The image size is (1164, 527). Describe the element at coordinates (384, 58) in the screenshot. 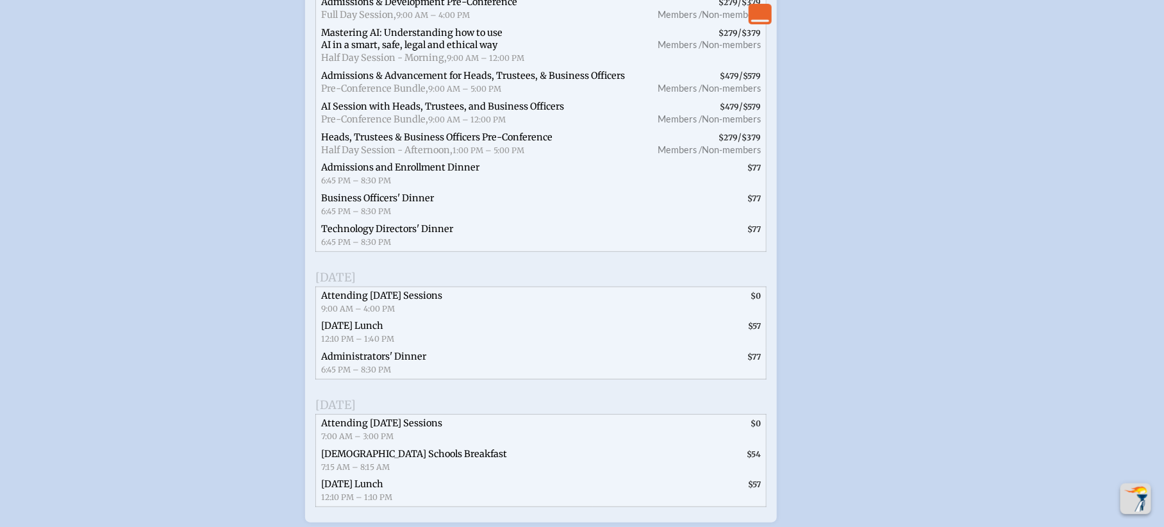

I see `span: Half Day Session - Morning,` at that location.